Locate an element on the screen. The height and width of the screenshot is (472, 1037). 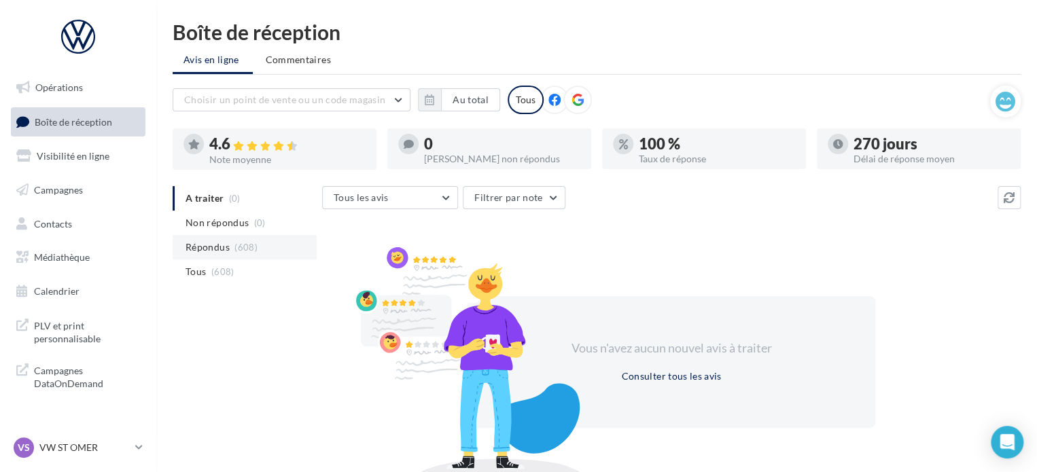
span: Tous is located at coordinates (196, 272).